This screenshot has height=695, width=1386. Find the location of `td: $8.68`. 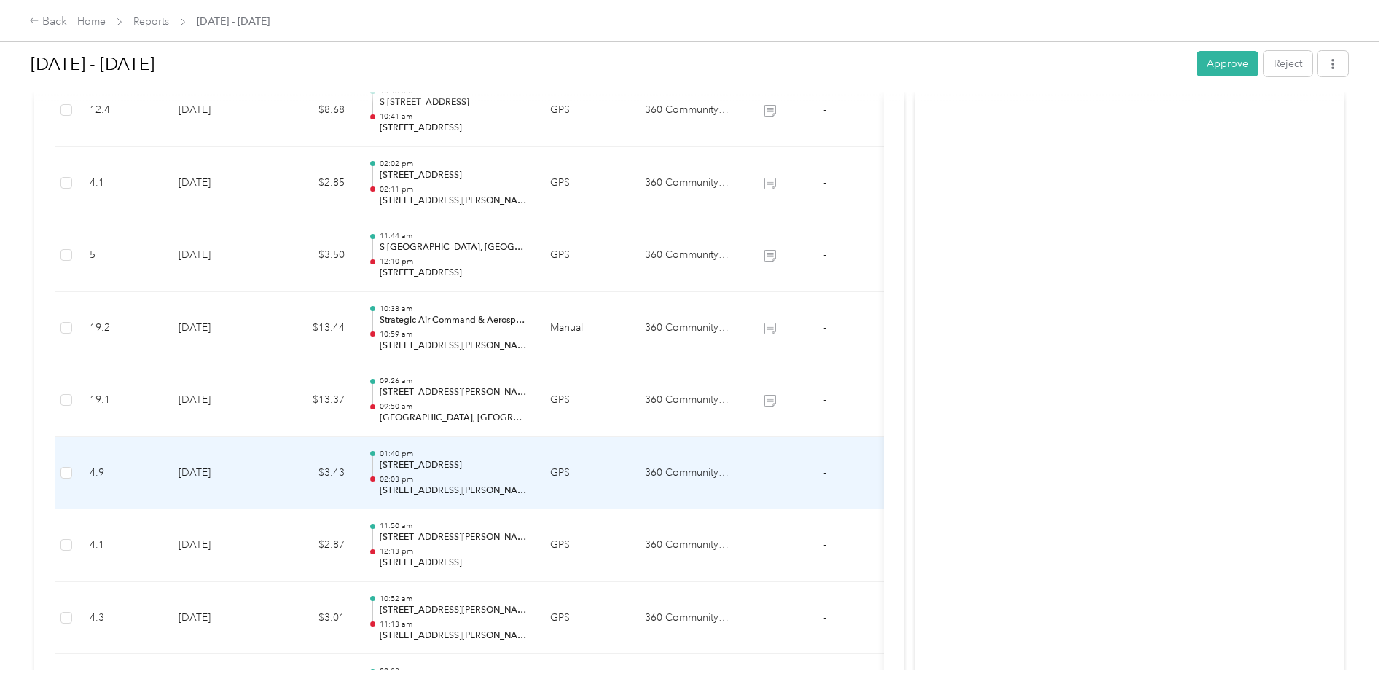

td: $8.68 is located at coordinates (313, 111).